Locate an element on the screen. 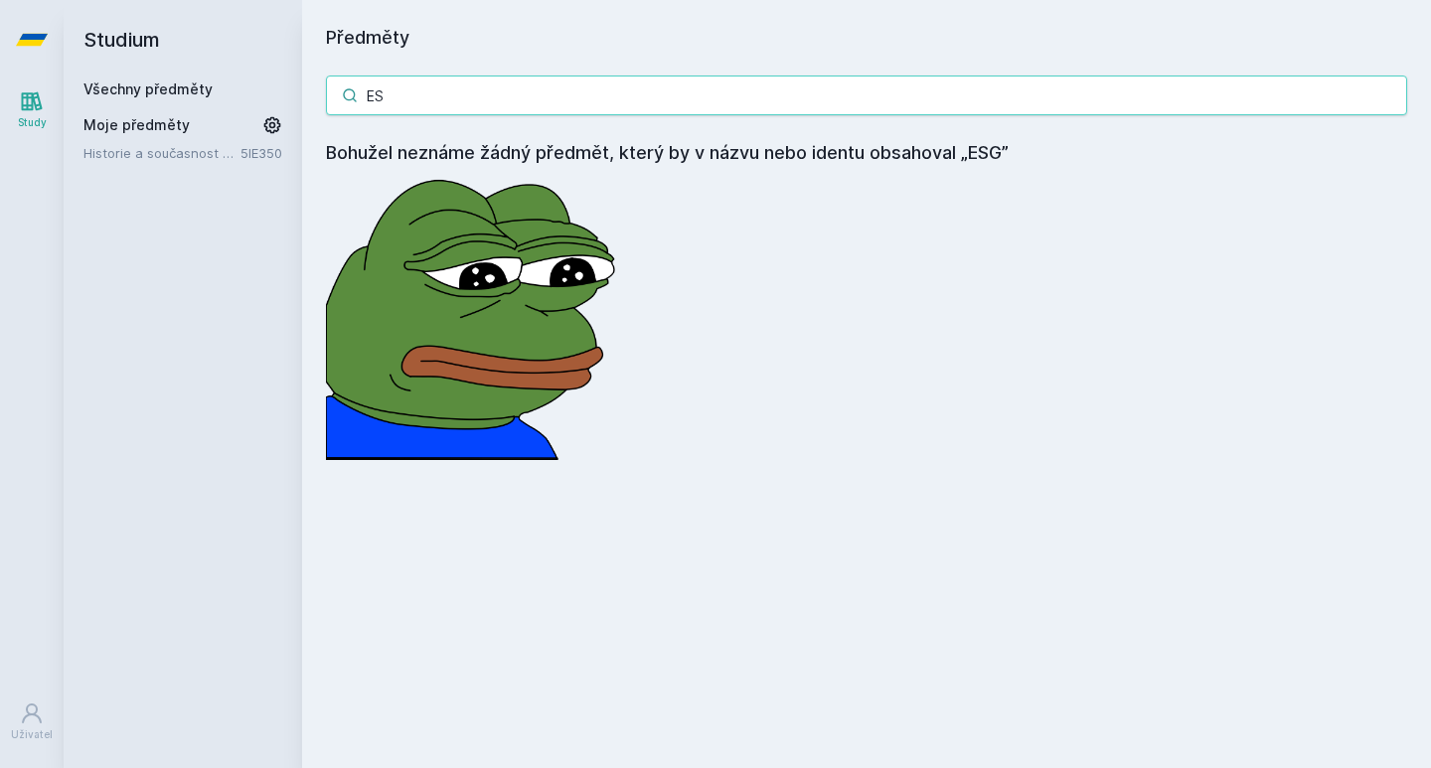  h4: Bohužel neznáme žádný předmět, který by v názvu nebo identu obsahoval „ESG” is located at coordinates (866, 153).